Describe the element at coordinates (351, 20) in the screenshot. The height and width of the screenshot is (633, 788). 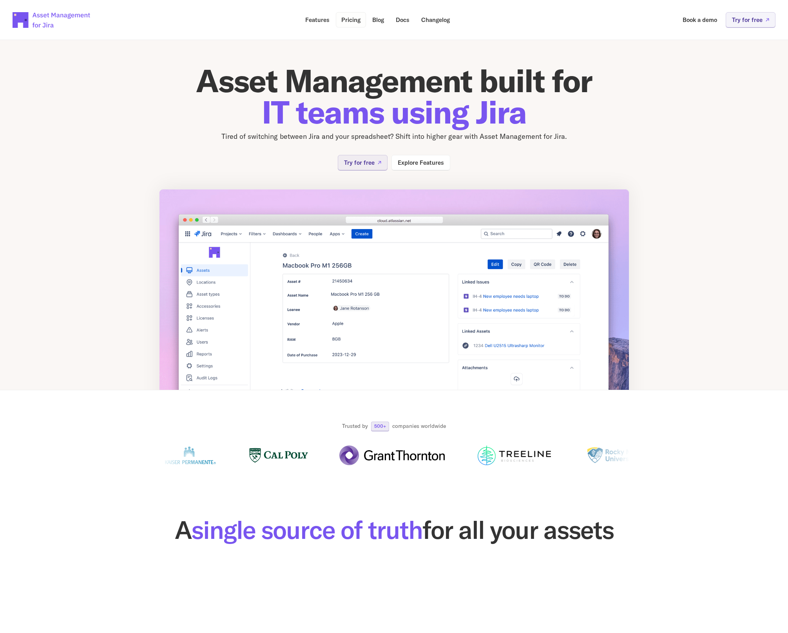
I see `a: Pricing` at that location.